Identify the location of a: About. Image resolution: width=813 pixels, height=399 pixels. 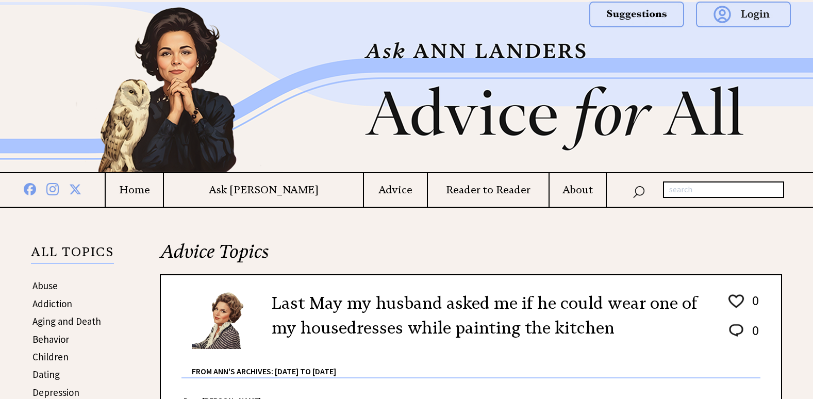
(577, 190).